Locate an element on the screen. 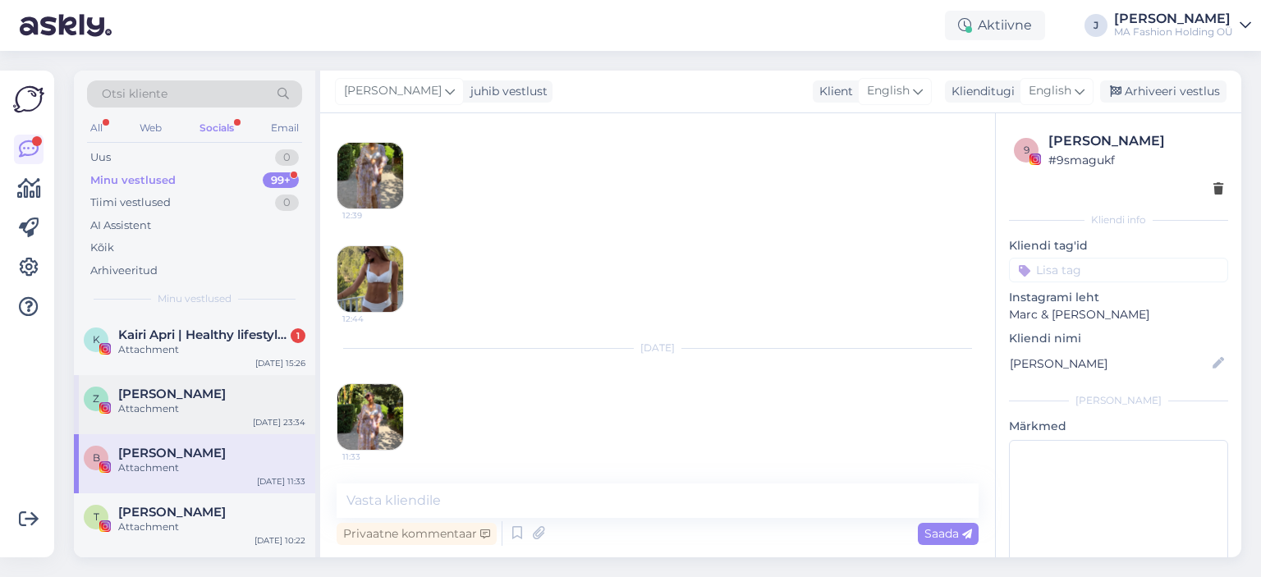  div: Arhiveeritud is located at coordinates (124, 271).